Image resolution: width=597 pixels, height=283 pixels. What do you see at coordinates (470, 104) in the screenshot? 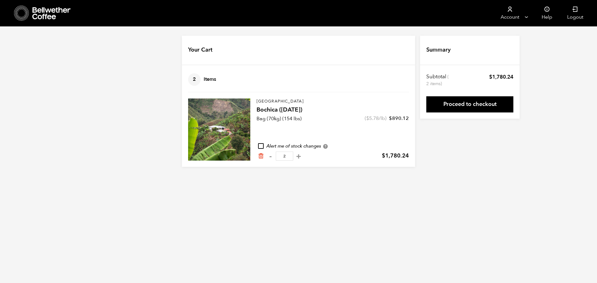
I see `a: Proceed to checkout` at bounding box center [470, 104].